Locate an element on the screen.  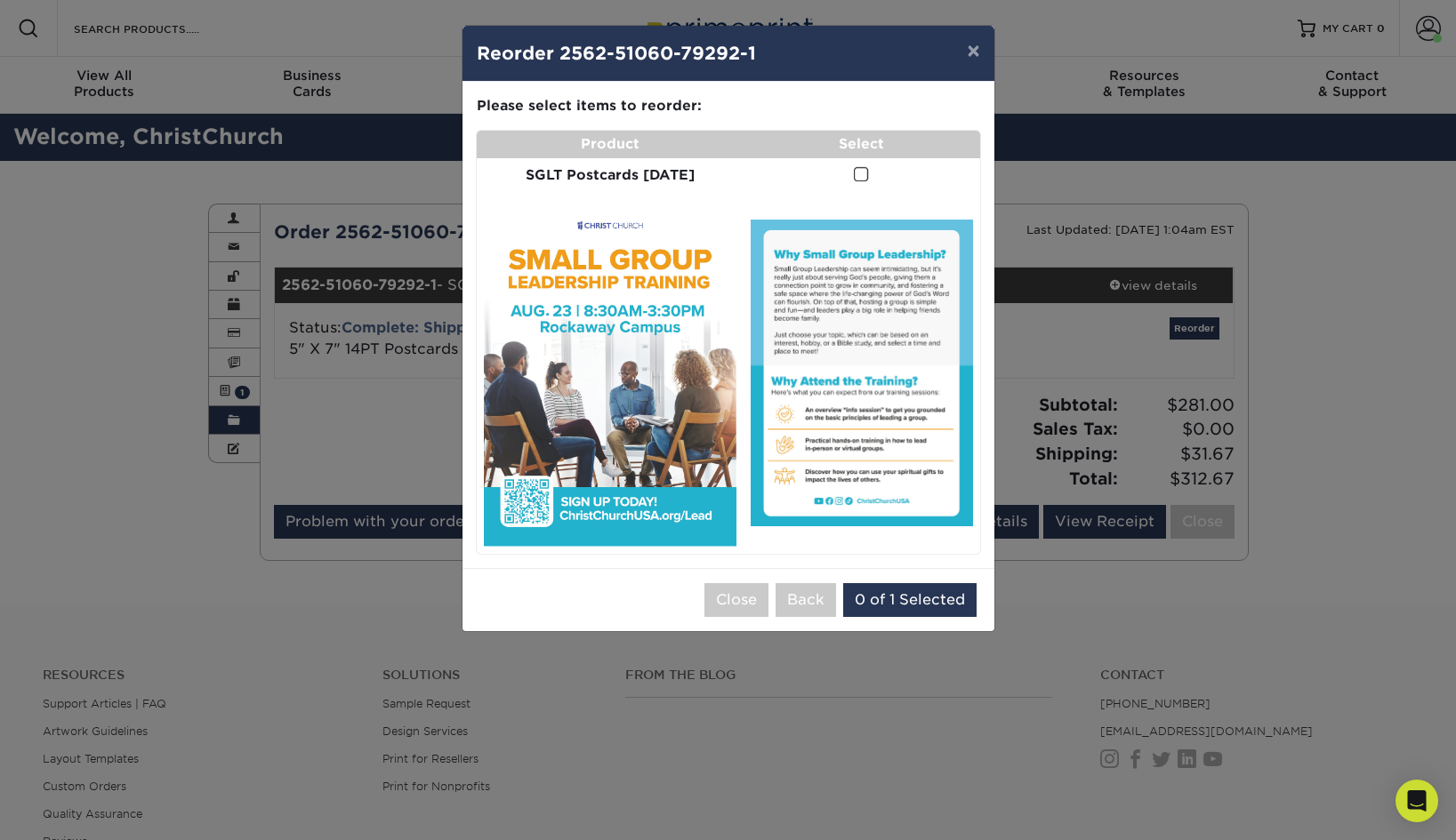
h4: Reorder 2562-51060-79292-1 is located at coordinates (728, 53).